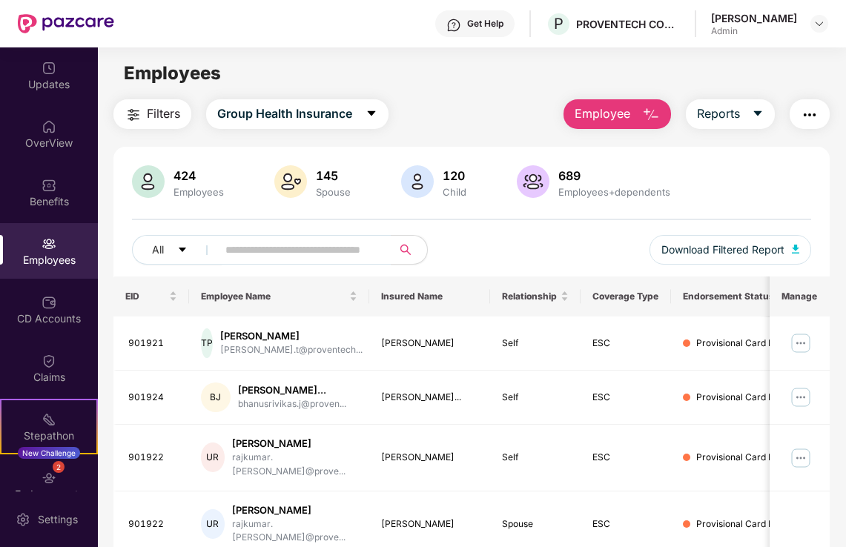  What do you see at coordinates (535, 297) in the screenshot?
I see `th: Relationship` at bounding box center [535, 297].